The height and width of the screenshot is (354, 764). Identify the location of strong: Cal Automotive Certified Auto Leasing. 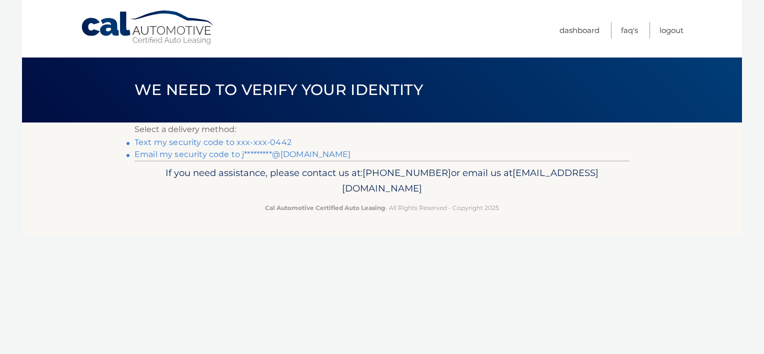
(325, 208).